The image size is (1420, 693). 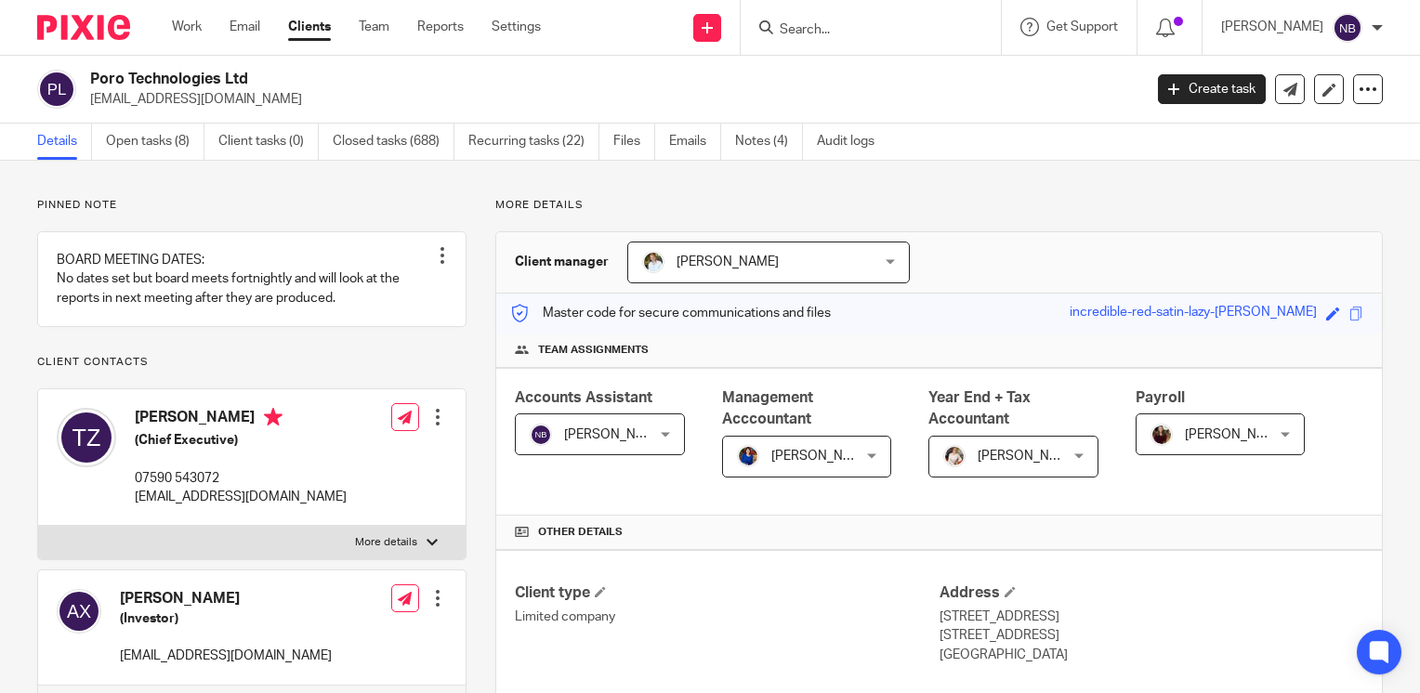 I want to click on span: Management Acccountant, so click(x=768, y=408).